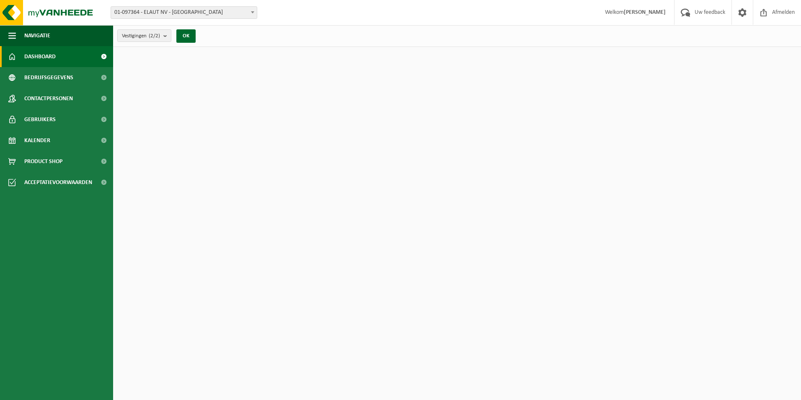 Image resolution: width=801 pixels, height=400 pixels. What do you see at coordinates (40, 57) in the screenshot?
I see `span: Dashboard` at bounding box center [40, 57].